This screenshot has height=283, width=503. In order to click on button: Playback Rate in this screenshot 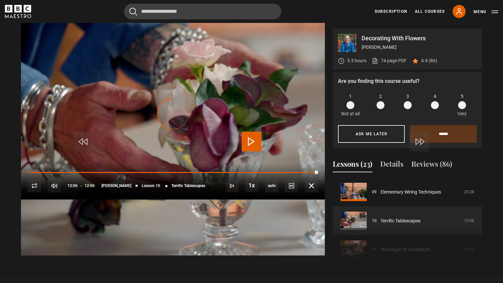, I will do `click(252, 185)`.